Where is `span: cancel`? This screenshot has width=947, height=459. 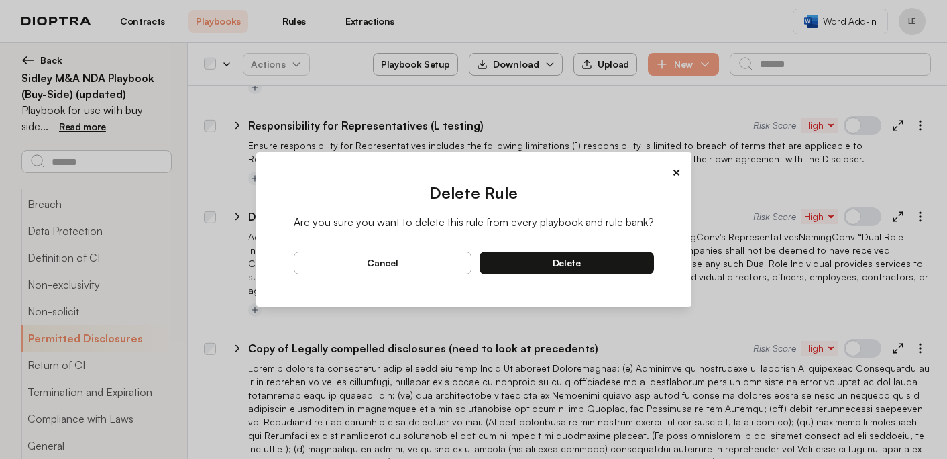
span: cancel is located at coordinates (382, 263).